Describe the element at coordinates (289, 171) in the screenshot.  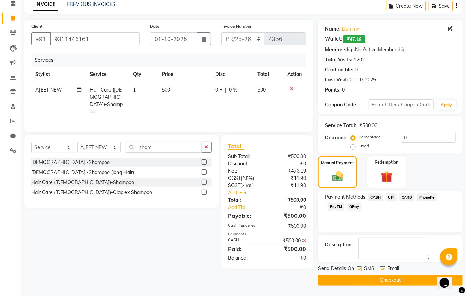
I see `div: ₹476.19` at that location.